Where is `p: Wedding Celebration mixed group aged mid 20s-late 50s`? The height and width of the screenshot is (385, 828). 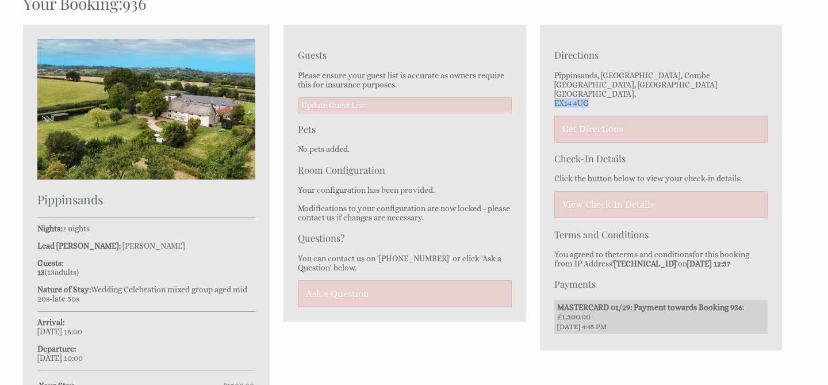
p: Wedding Celebration mixed group aged mid 20s-late 50s is located at coordinates (146, 294).